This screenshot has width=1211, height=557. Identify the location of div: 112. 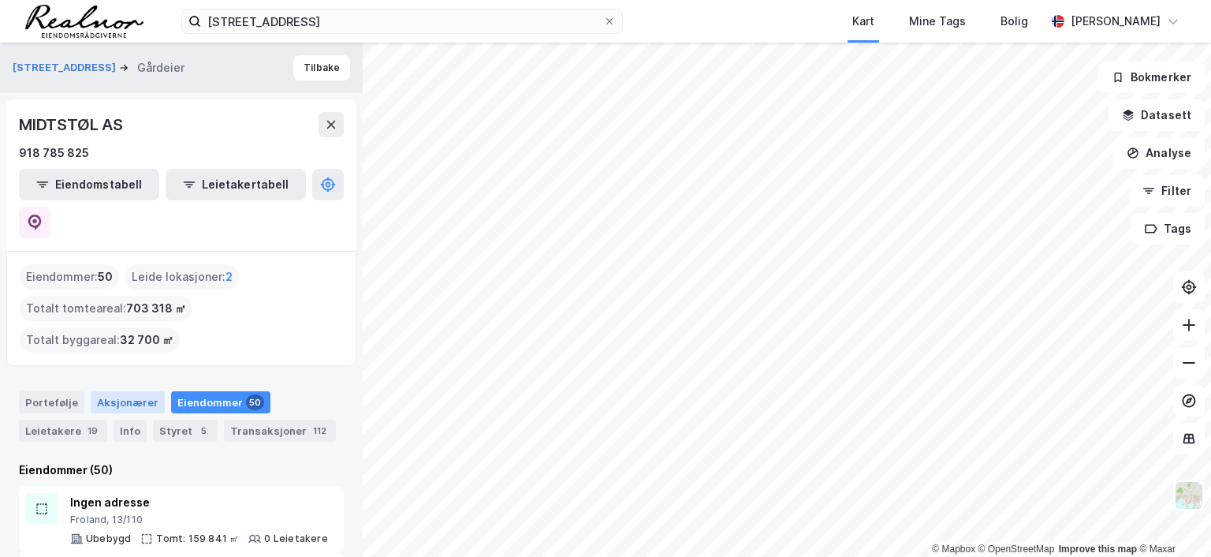
(319, 430).